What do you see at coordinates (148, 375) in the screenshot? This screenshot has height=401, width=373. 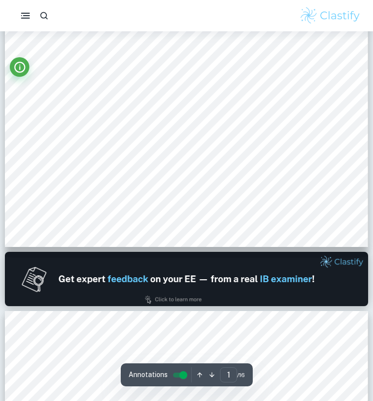 I see `span: Annotations` at bounding box center [148, 375].